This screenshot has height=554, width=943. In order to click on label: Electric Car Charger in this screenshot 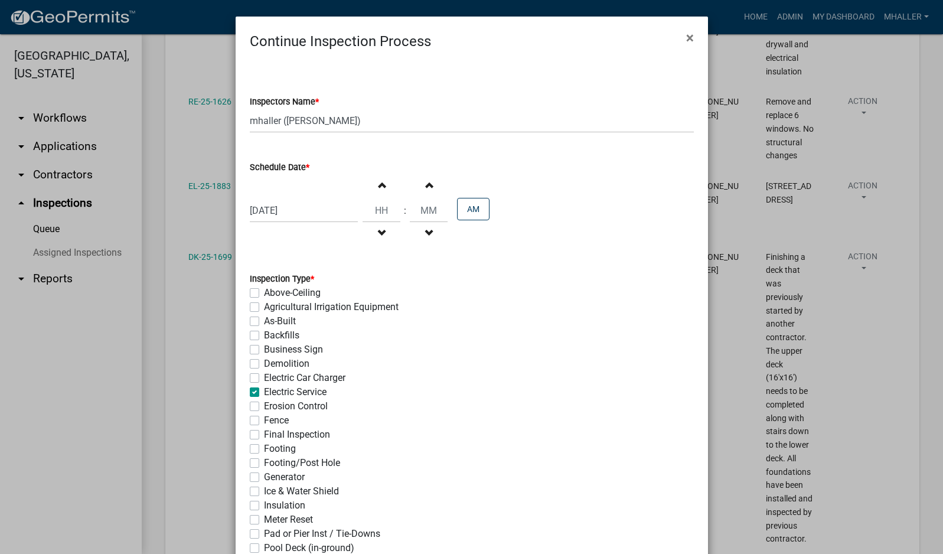, I will do `click(305, 378)`.